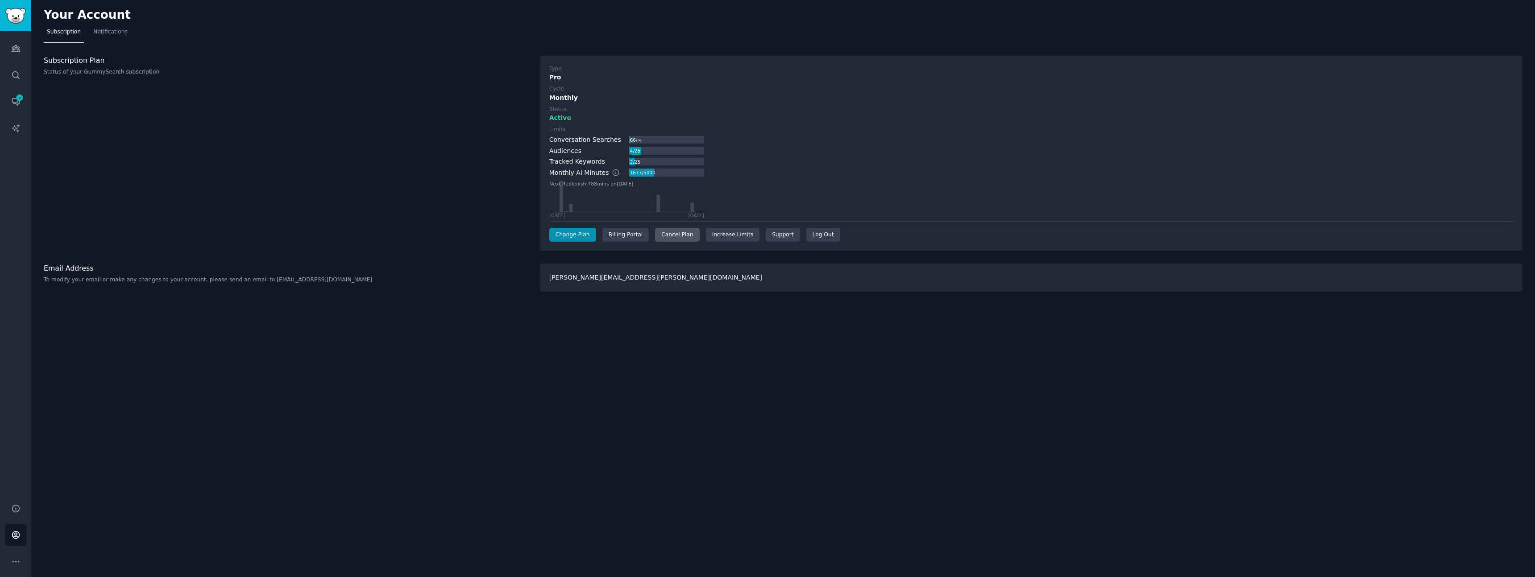 This screenshot has width=1535, height=577. I want to click on span: Subscription, so click(64, 32).